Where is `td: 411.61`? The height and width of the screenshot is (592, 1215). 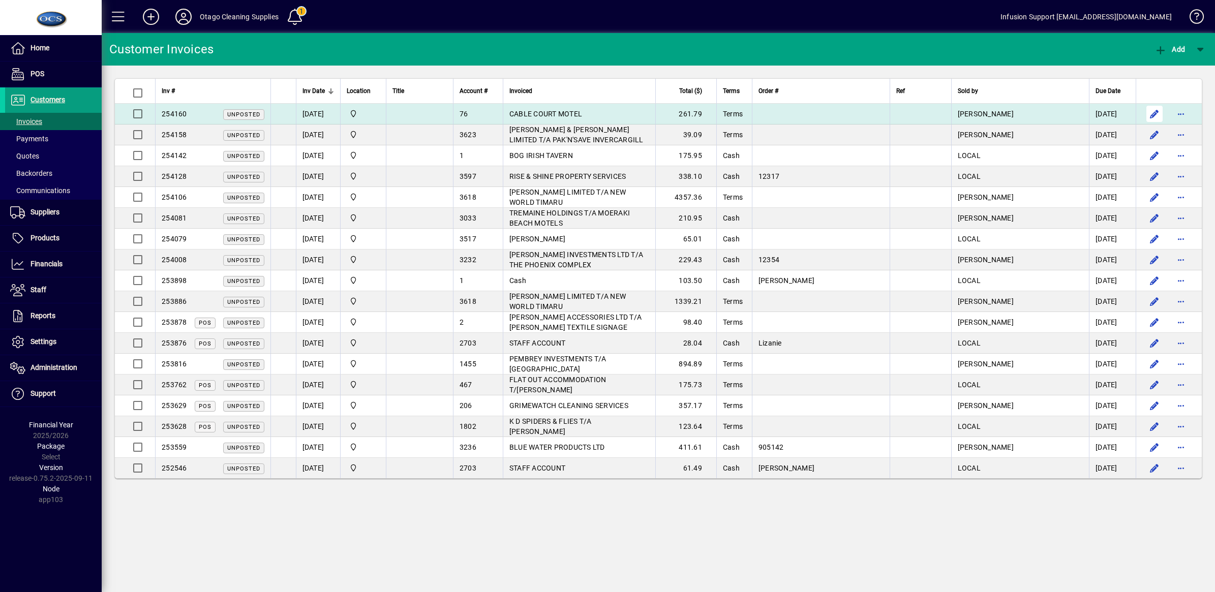
td: 411.61 is located at coordinates (686, 447).